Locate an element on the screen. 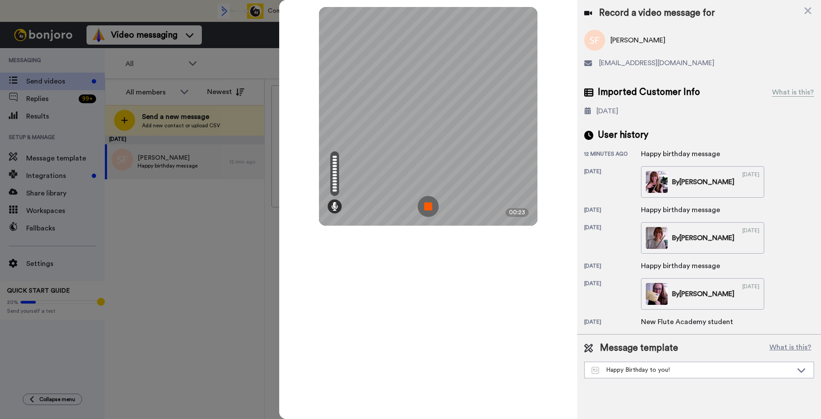 The height and width of the screenshot is (419, 821). span: User history is located at coordinates (623, 135).